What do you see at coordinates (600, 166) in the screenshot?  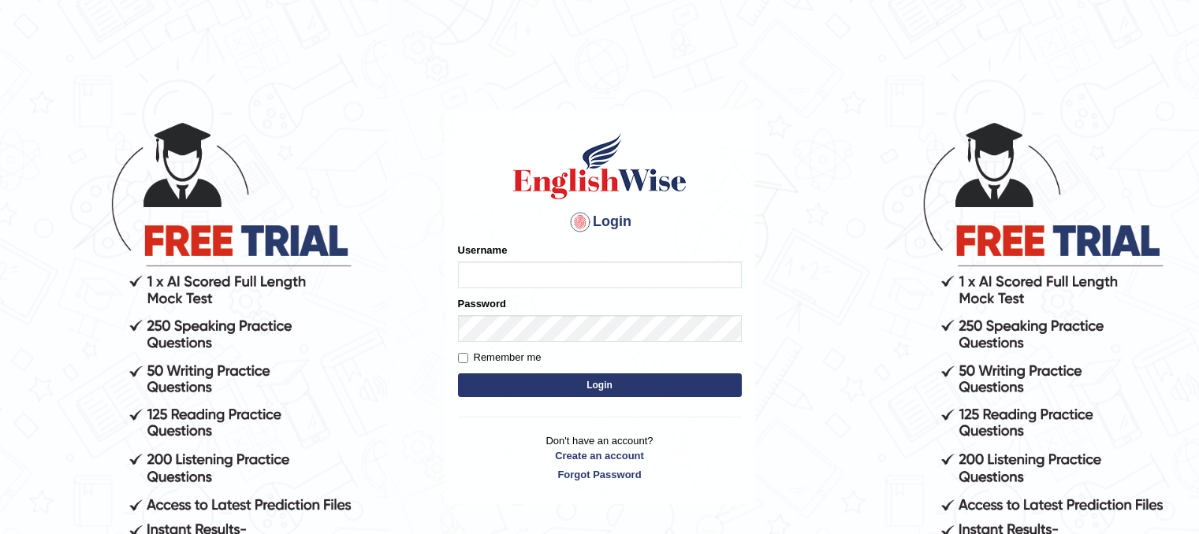 I see `img: Logo of English Wise sign in for intelligent practice with AI` at bounding box center [600, 166].